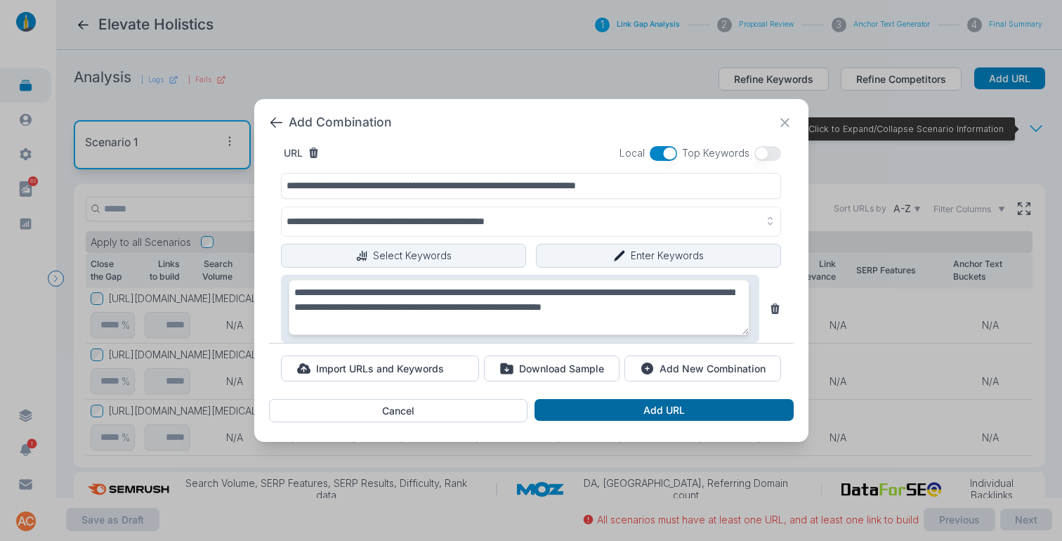  I want to click on p: Import URLs and Keywords, so click(380, 369).